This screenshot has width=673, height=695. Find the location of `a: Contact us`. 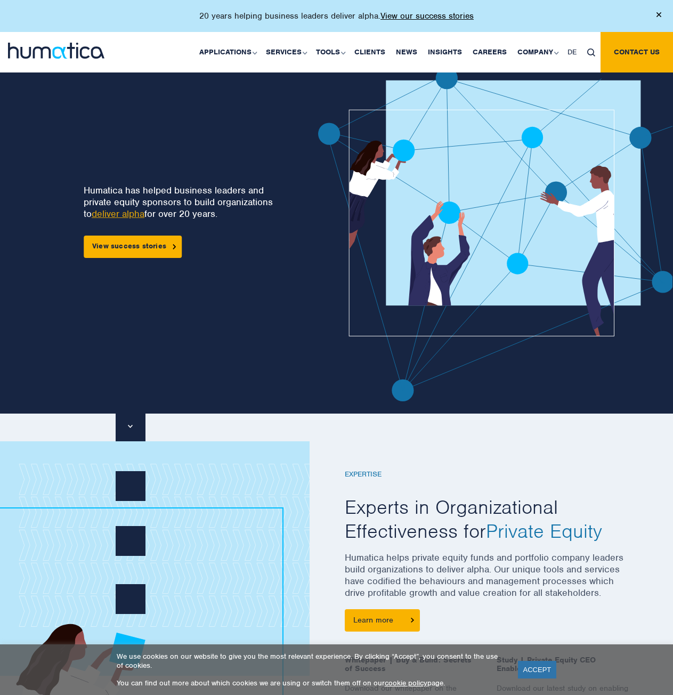

a: Contact us is located at coordinates (637, 52).